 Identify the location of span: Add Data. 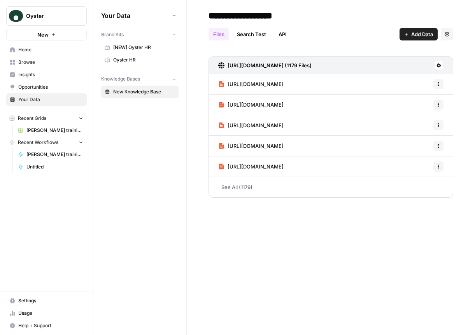
(422, 34).